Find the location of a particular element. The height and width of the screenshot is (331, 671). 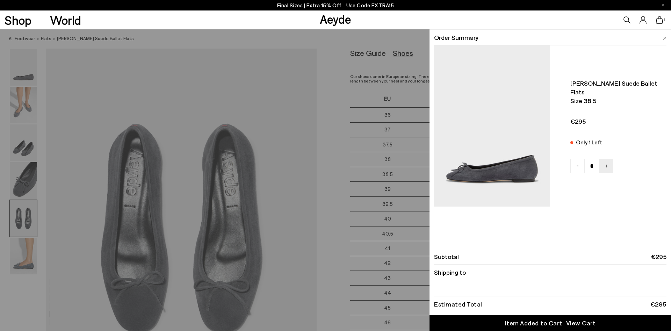

a: Aeyde is located at coordinates (336, 19).